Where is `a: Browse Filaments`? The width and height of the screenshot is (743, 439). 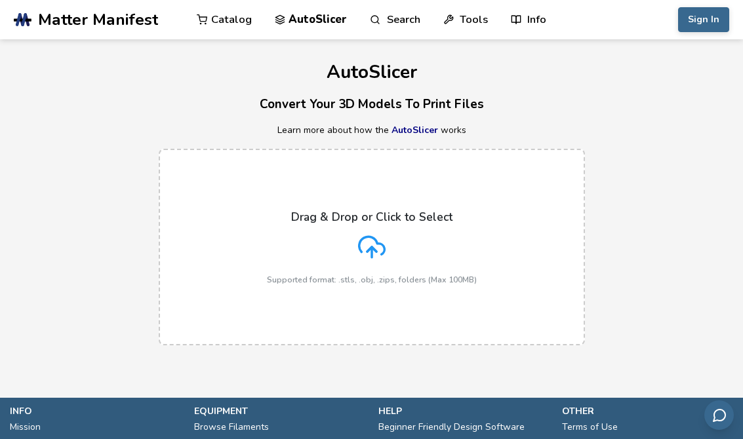 a: Browse Filaments is located at coordinates (231, 428).